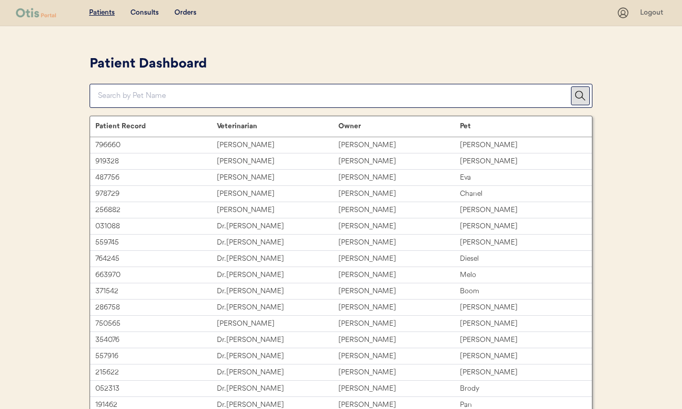 The width and height of the screenshot is (682, 409). Describe the element at coordinates (156, 275) in the screenshot. I see `div: 663970` at that location.